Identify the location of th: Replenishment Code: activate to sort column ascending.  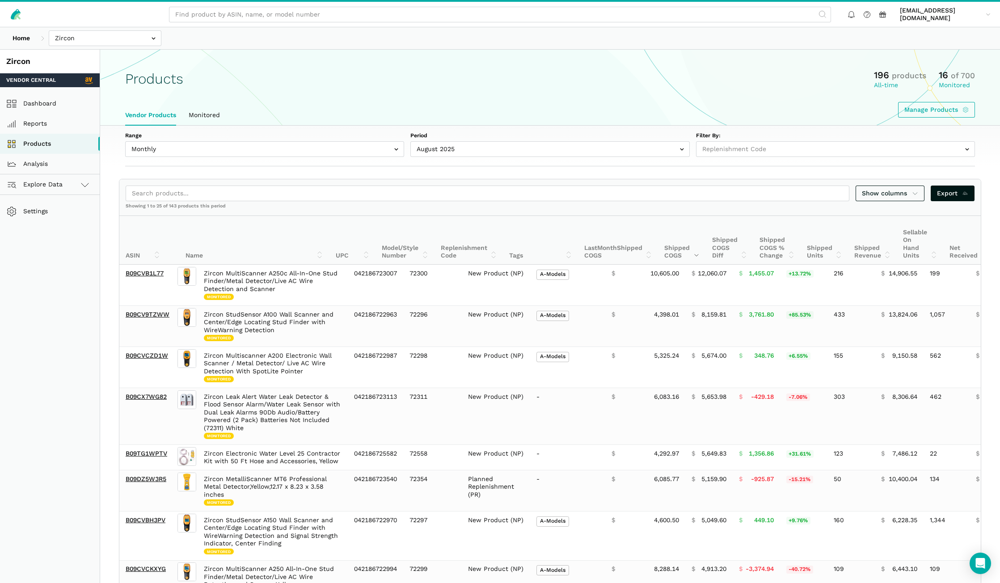
(468, 240).